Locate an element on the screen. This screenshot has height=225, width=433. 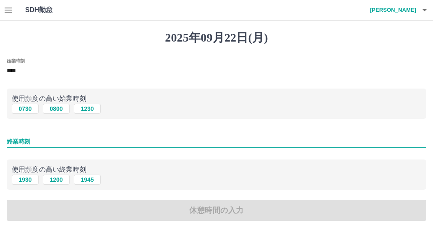
button: 1230 is located at coordinates (87, 109).